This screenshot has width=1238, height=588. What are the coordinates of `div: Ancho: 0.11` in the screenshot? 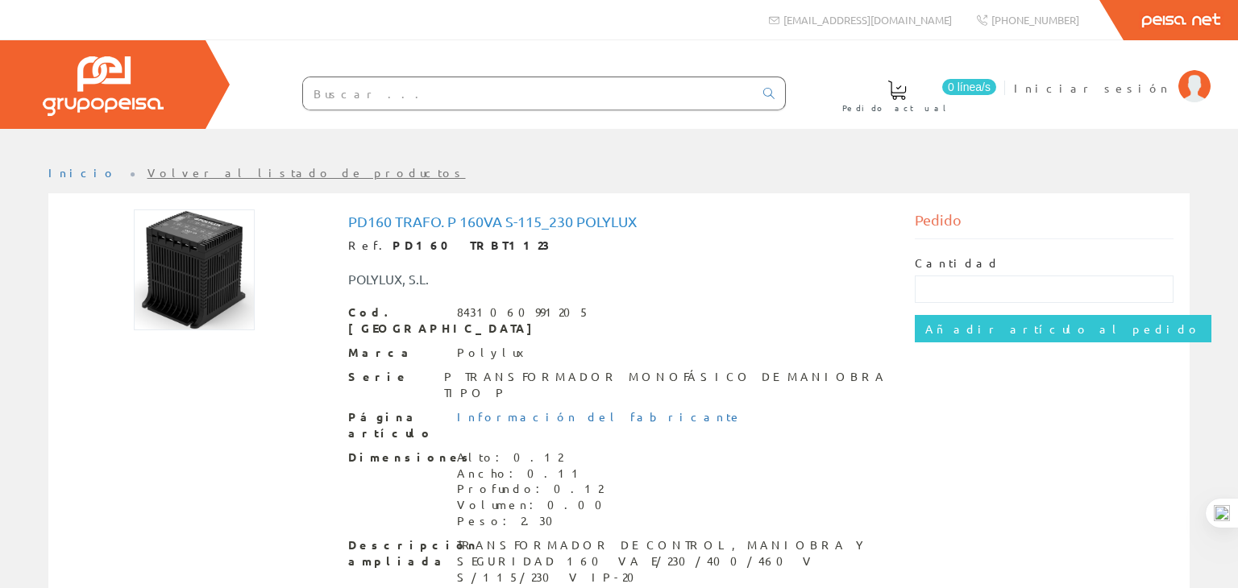 It's located at (534, 474).